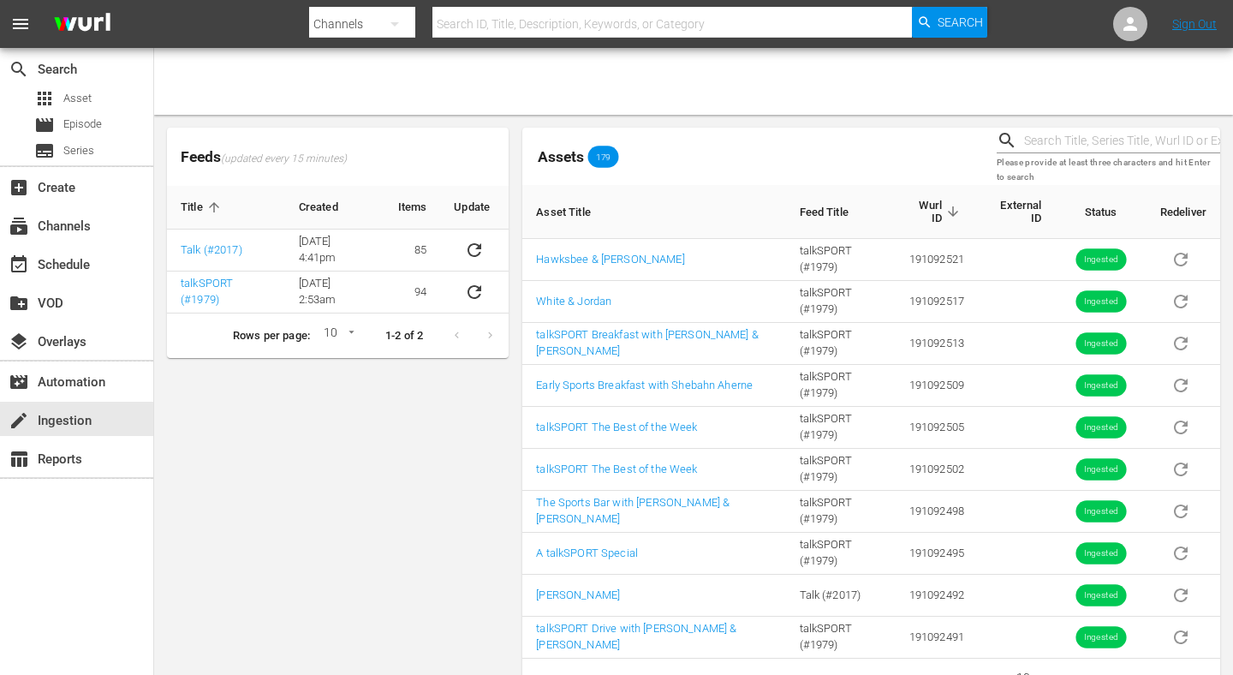 This screenshot has height=675, width=1233. I want to click on td: 191092521, so click(935, 259).